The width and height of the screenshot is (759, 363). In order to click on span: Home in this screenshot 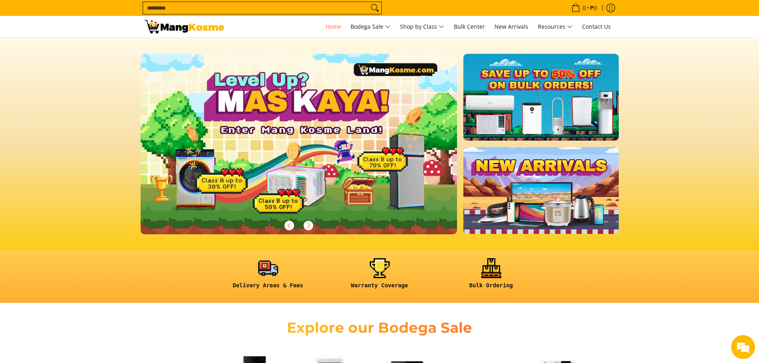, I will do `click(333, 26)`.